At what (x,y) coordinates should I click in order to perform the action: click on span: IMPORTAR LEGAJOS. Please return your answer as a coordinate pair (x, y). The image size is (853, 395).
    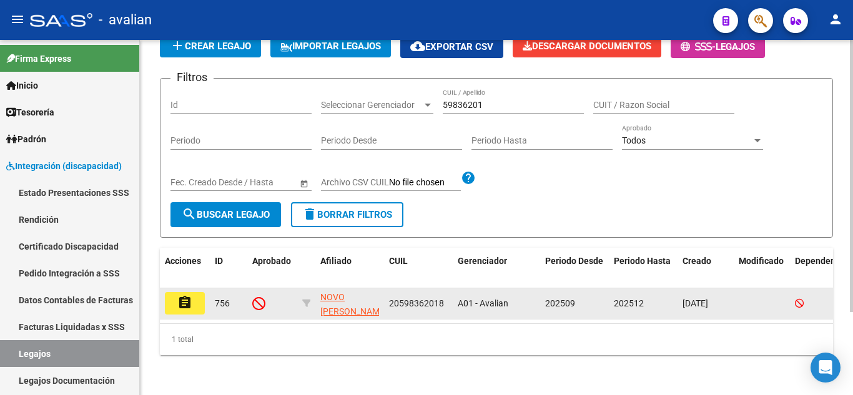
    Looking at the image, I should click on (330, 46).